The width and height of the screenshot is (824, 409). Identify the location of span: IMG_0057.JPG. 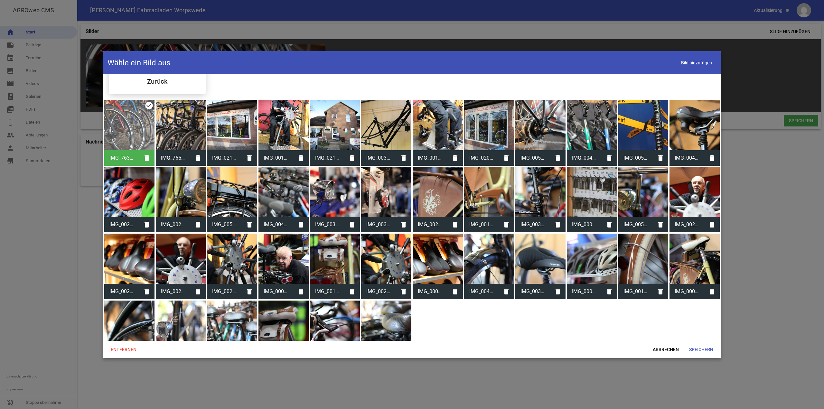
(636, 158).